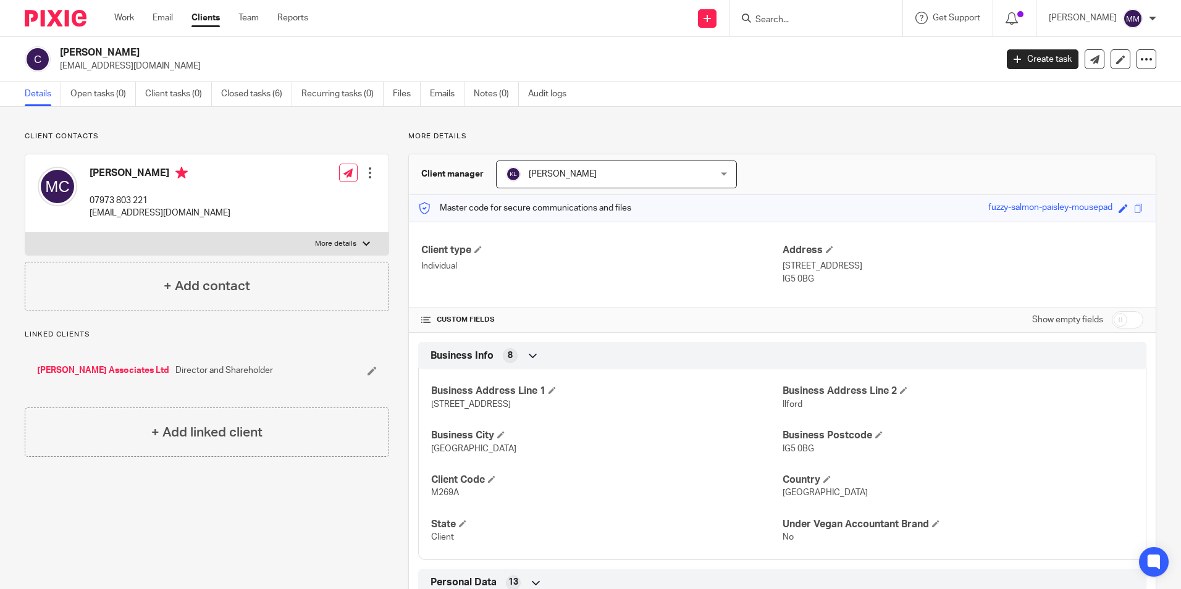 The height and width of the screenshot is (589, 1181). What do you see at coordinates (792, 405) in the screenshot?
I see `span: Ilford` at bounding box center [792, 405].